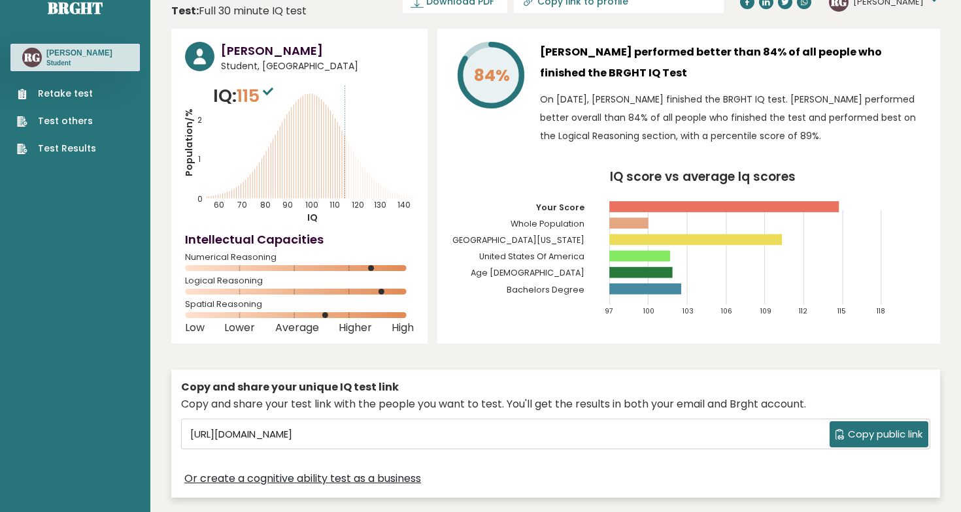 The height and width of the screenshot is (512, 961). I want to click on tspan: 110, so click(335, 205).